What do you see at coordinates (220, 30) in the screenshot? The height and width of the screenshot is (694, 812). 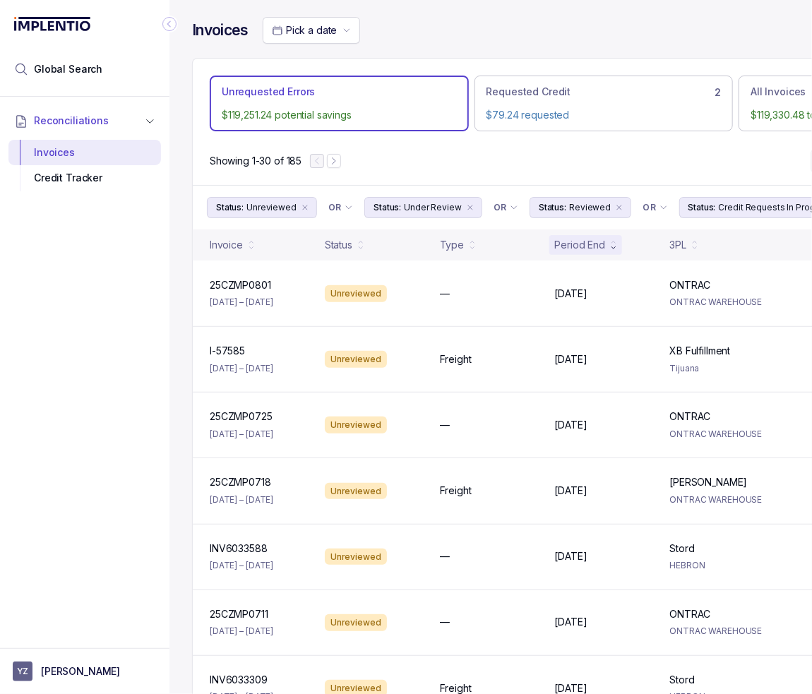 I see `h4: Invoices` at bounding box center [220, 30].